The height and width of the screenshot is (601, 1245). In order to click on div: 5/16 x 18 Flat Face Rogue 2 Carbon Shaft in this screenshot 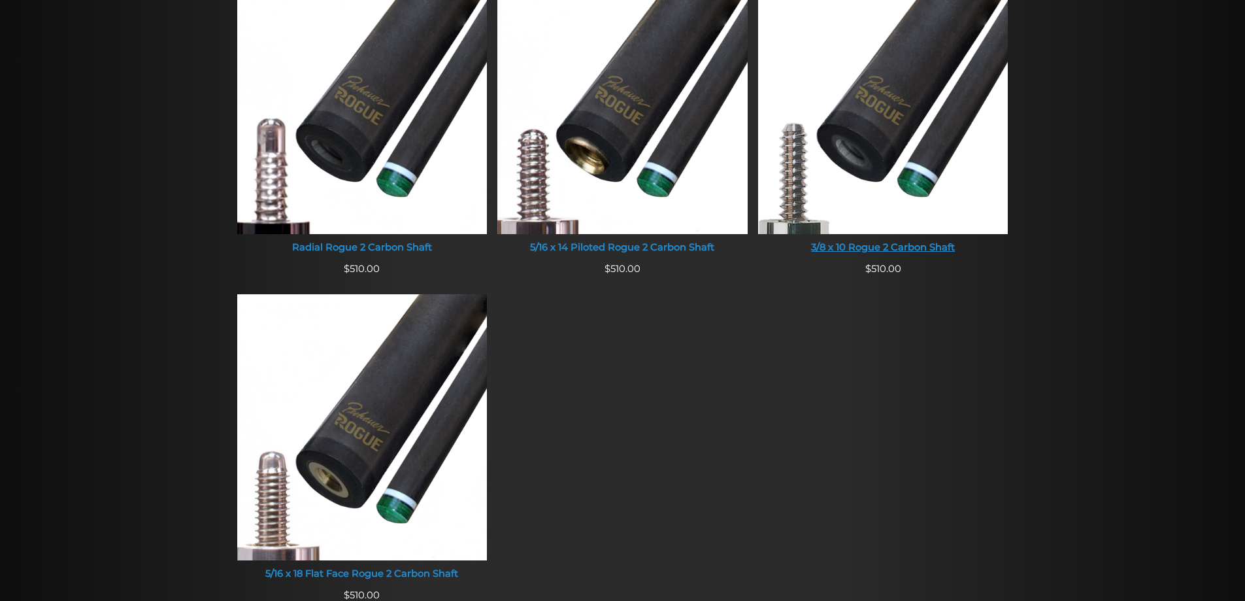, I will do `click(362, 574)`.